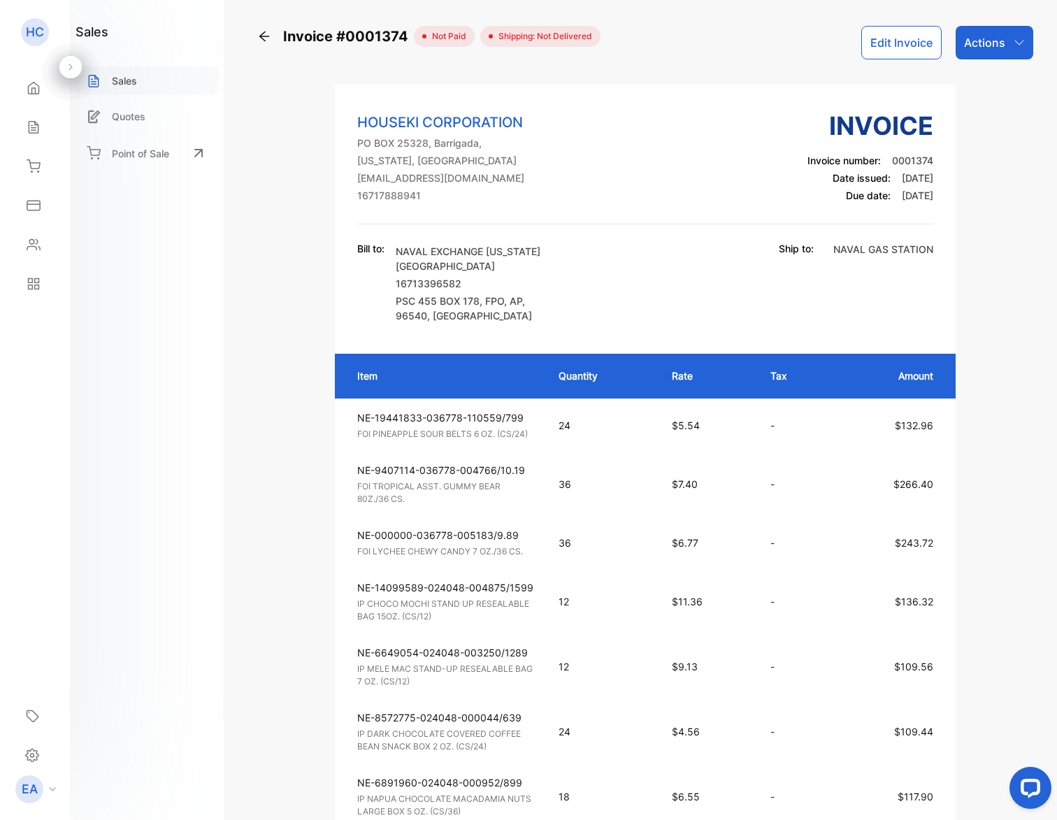 Image resolution: width=1057 pixels, height=820 pixels. Describe the element at coordinates (445, 610) in the screenshot. I see `p: IP CHOCO MOCHI STAND UP RESEALABLE BAG 15OZ. (CS/12)` at that location.